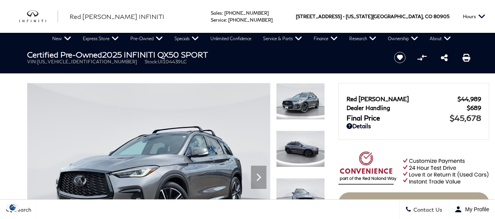 The height and width of the screenshot is (219, 495). What do you see at coordinates (216, 13) in the screenshot?
I see `span: Sales` at bounding box center [216, 13].